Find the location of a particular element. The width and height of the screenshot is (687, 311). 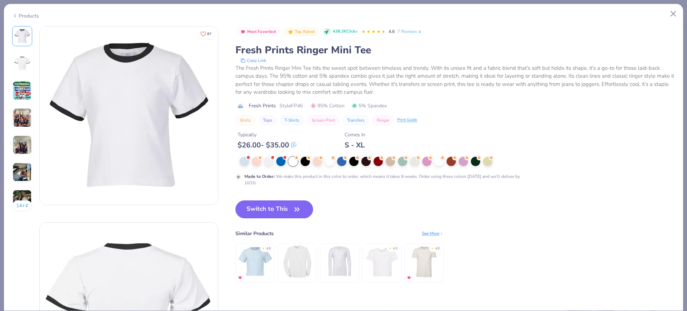

img: Bella + Canvas Unisex Jersey Short-Sleeve T-Shirt is located at coordinates (424, 261).